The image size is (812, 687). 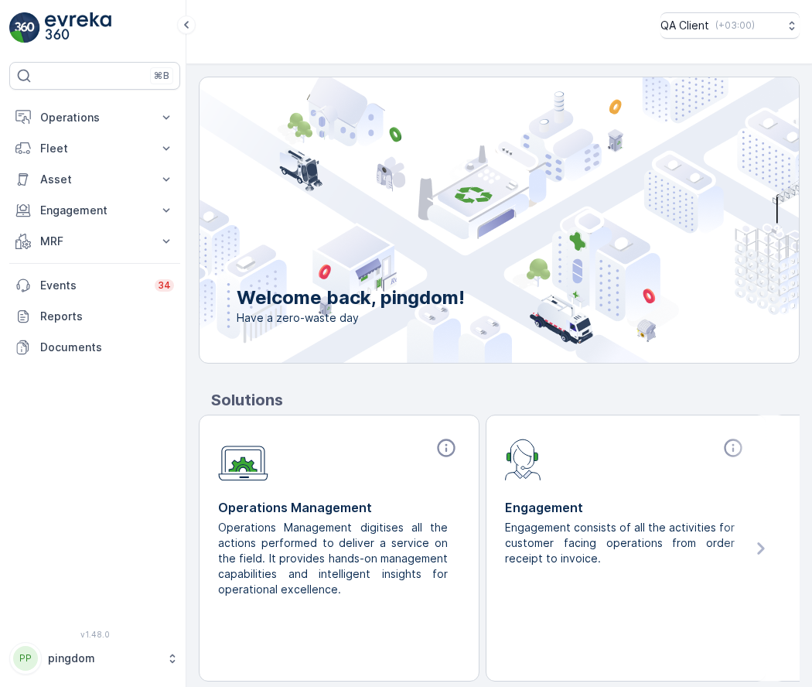 What do you see at coordinates (94, 179) in the screenshot?
I see `p: Asset` at bounding box center [94, 179].